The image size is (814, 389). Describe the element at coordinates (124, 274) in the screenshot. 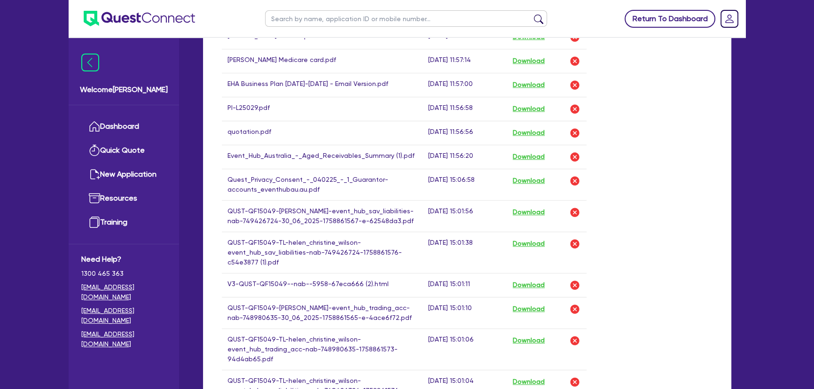

I see `span: 1300 465 363` at that location.